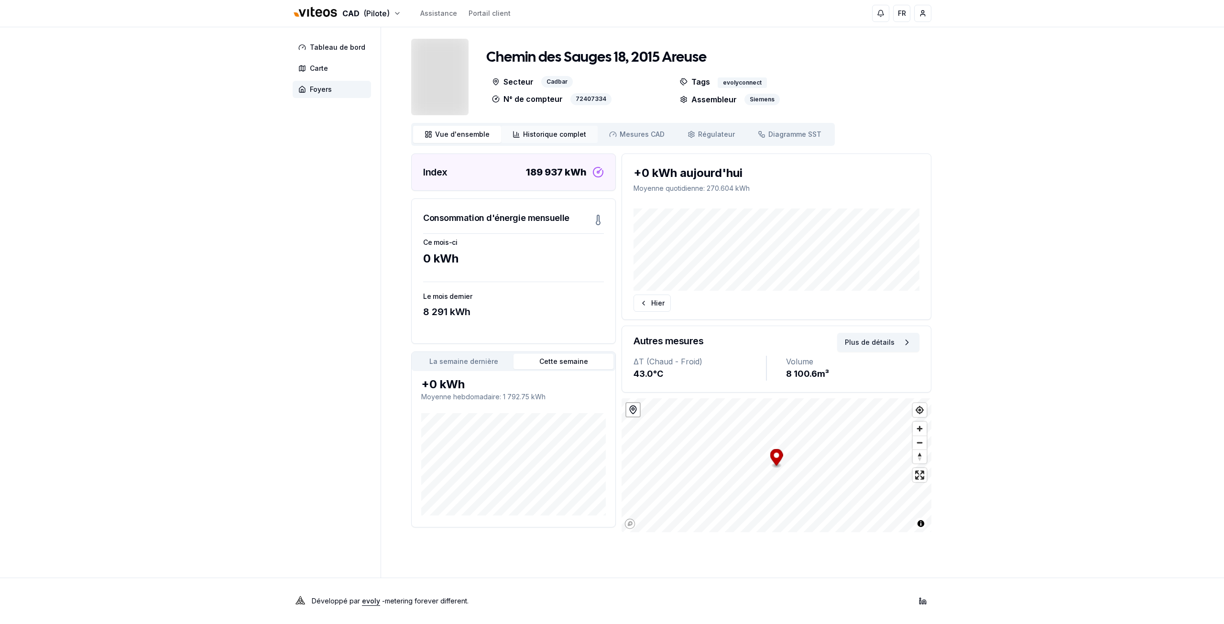 The width and height of the screenshot is (1224, 624). What do you see at coordinates (920, 410) in the screenshot?
I see `button: Find my location` at bounding box center [920, 410].